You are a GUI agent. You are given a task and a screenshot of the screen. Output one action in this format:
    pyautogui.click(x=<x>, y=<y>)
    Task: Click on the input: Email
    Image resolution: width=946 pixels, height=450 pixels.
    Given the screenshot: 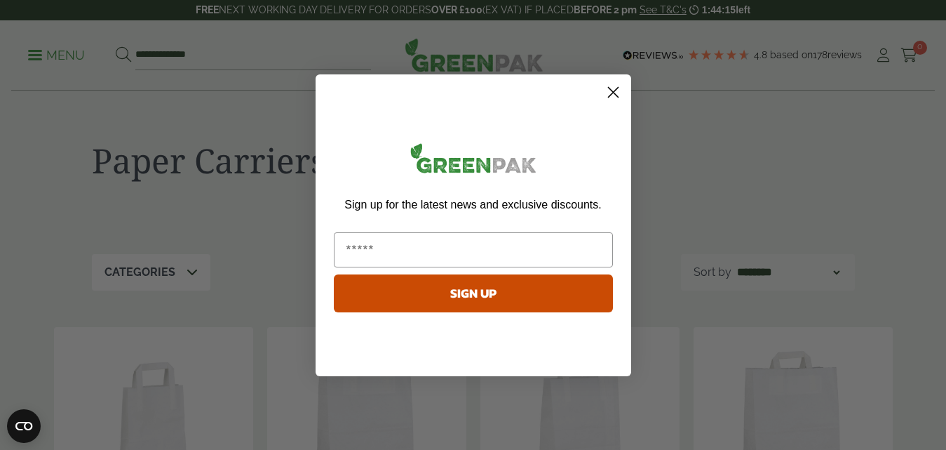 What is the action you would take?
    pyautogui.click(x=473, y=250)
    